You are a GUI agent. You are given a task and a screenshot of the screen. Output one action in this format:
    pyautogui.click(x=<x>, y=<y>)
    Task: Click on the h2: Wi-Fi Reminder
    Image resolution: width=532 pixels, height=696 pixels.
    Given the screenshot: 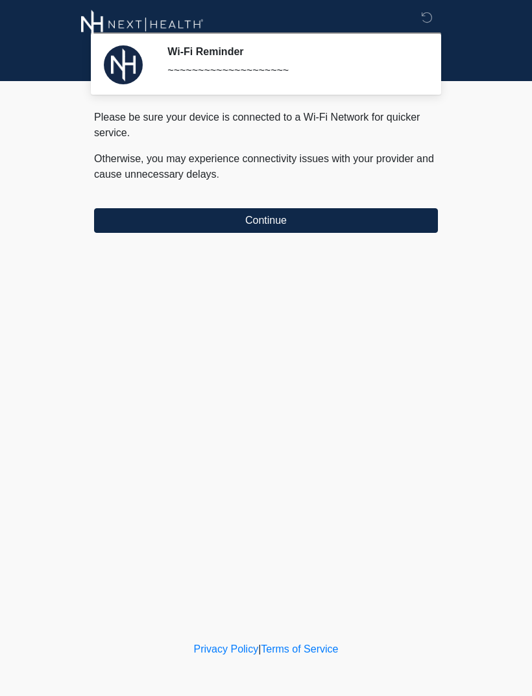 What is the action you would take?
    pyautogui.click(x=293, y=51)
    